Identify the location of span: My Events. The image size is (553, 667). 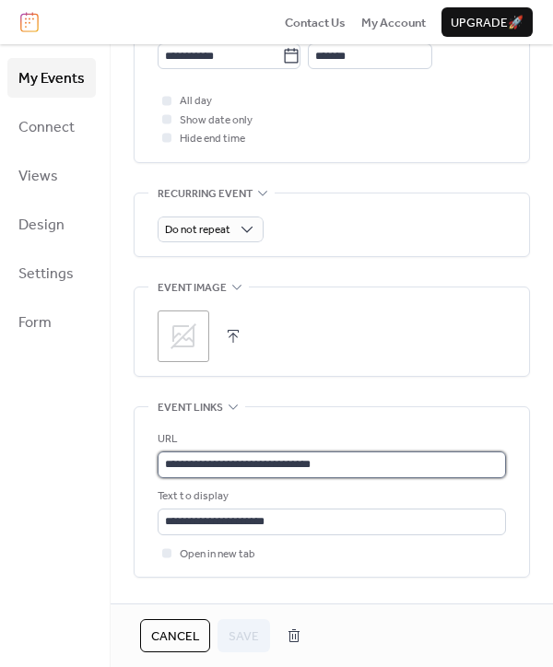
(52, 78).